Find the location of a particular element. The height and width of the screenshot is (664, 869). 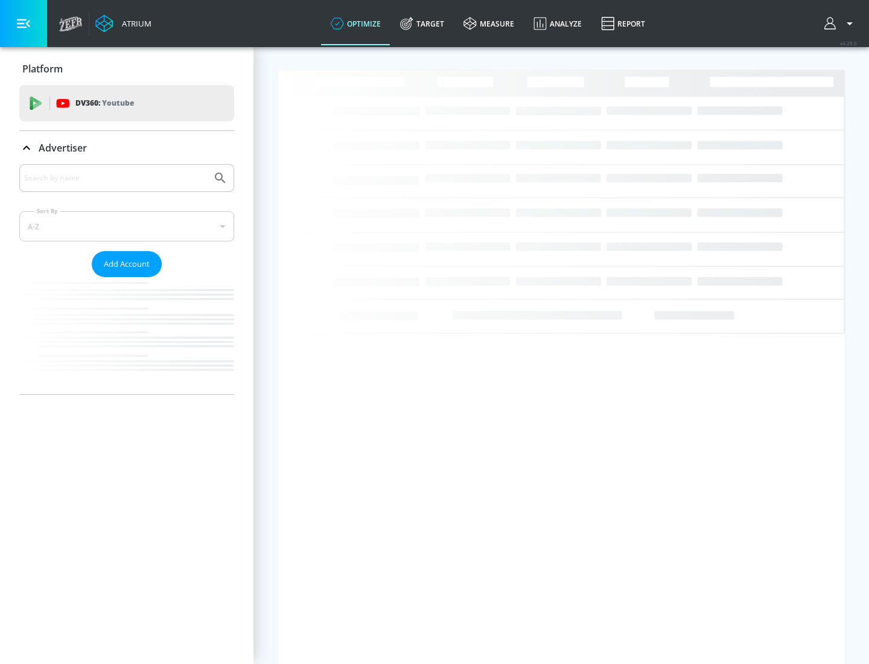

span: v 4.28.0 is located at coordinates (849, 43).